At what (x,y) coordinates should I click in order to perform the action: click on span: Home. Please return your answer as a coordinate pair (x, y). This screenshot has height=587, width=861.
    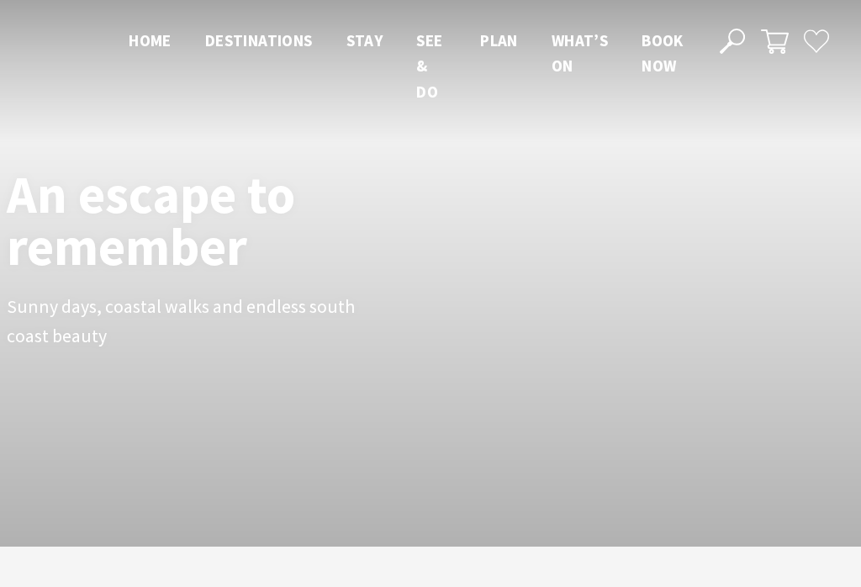
    Looking at the image, I should click on (150, 40).